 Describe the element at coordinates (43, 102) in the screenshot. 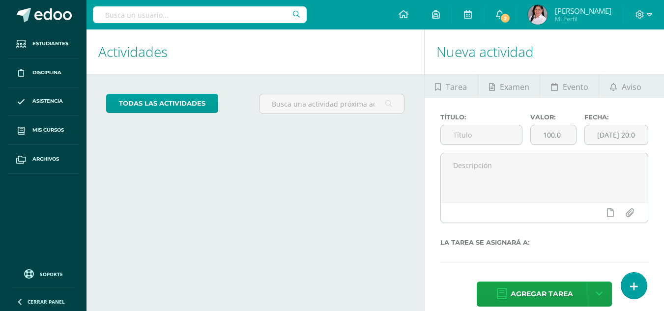

I see `a: Asistencia` at that location.